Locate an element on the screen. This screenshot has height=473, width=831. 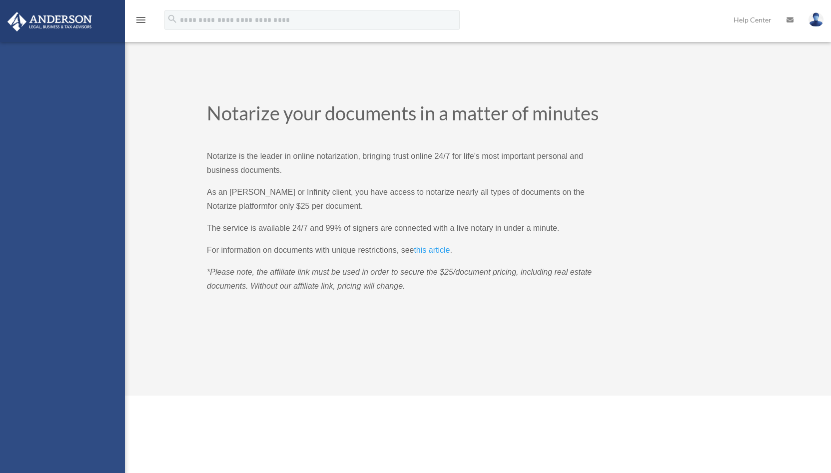
a: this article is located at coordinates (432, 252).